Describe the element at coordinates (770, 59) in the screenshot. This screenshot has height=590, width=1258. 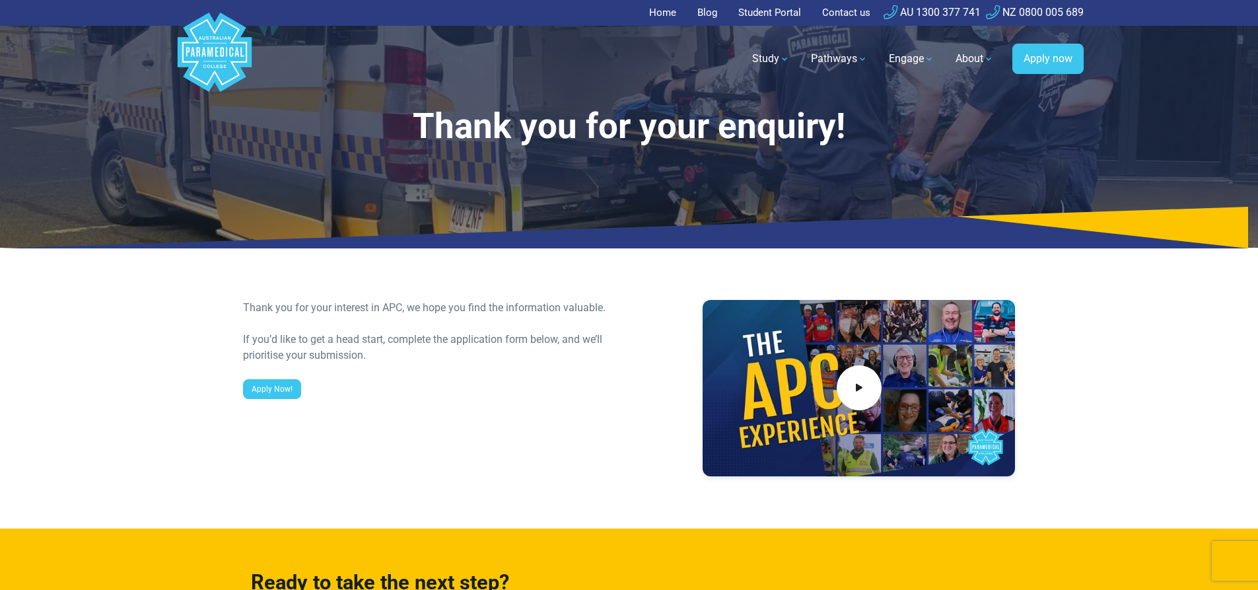
I see `a: Study` at that location.